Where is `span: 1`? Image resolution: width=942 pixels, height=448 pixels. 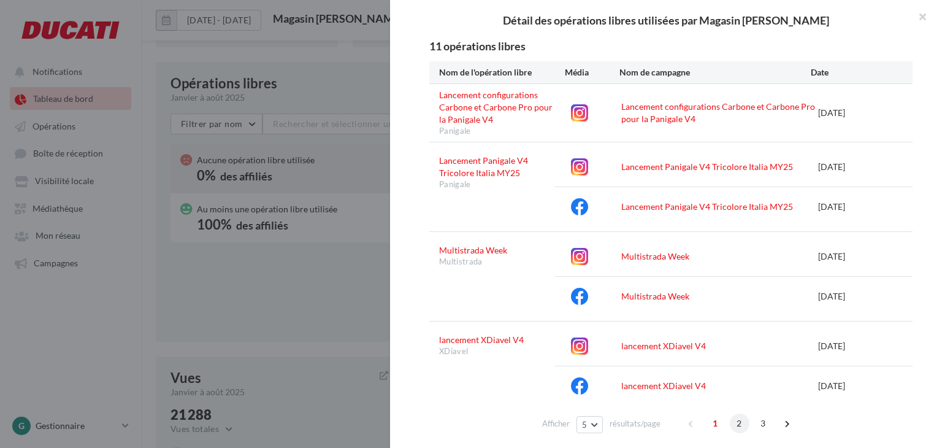 span: 1 is located at coordinates (716, 423).